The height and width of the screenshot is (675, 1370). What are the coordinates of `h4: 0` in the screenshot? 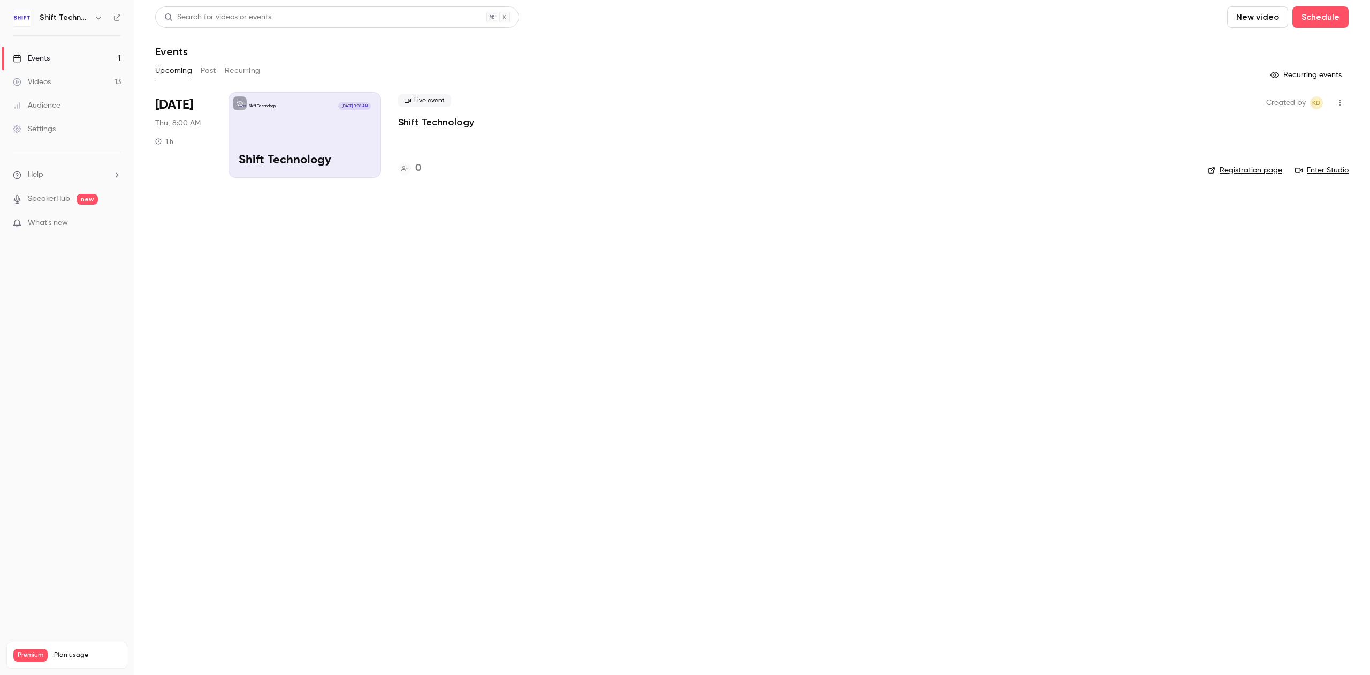 It's located at (418, 168).